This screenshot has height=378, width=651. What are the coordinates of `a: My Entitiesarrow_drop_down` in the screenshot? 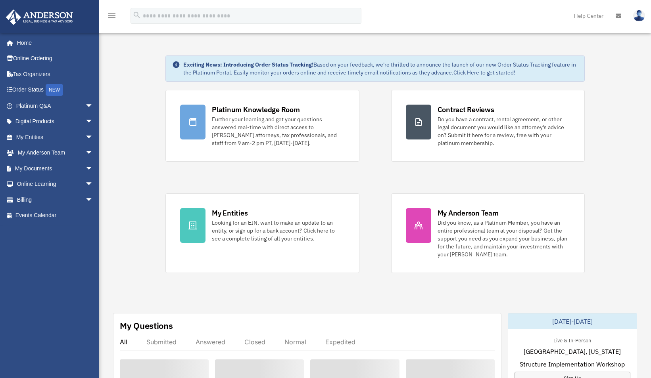 It's located at (55, 137).